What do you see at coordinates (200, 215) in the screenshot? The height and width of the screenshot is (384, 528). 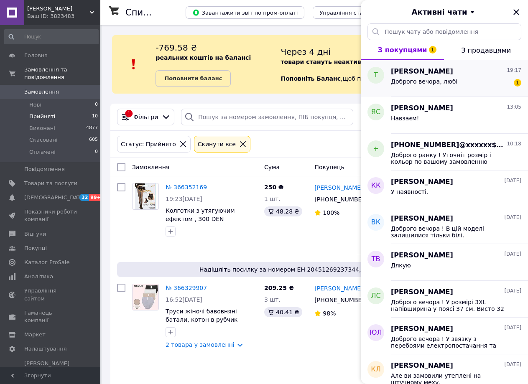 I see `a: Колготки з утягуючим ефектом , 300 DEN` at bounding box center [200, 215].